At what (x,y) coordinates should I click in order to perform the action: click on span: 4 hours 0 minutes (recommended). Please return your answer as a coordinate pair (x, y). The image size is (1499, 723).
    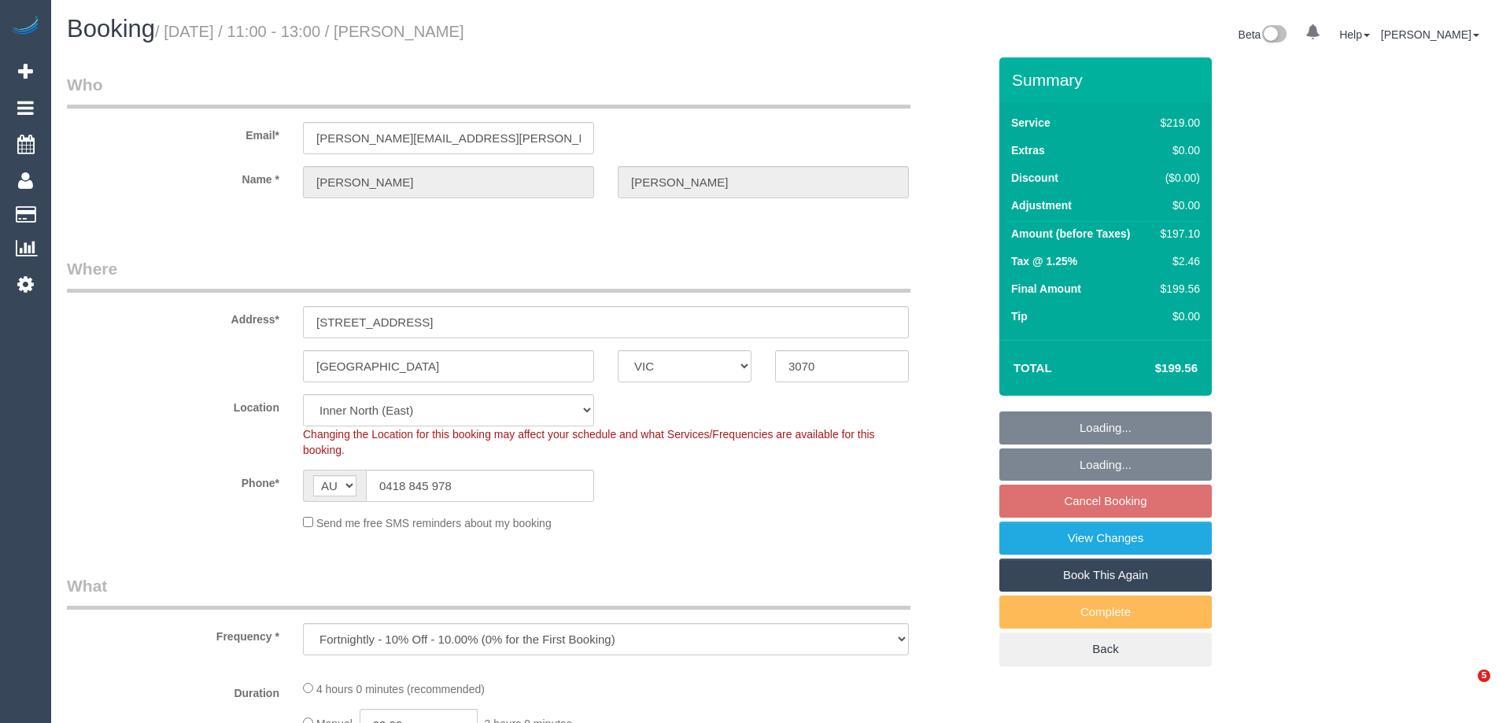
    Looking at the image, I should click on (401, 689).